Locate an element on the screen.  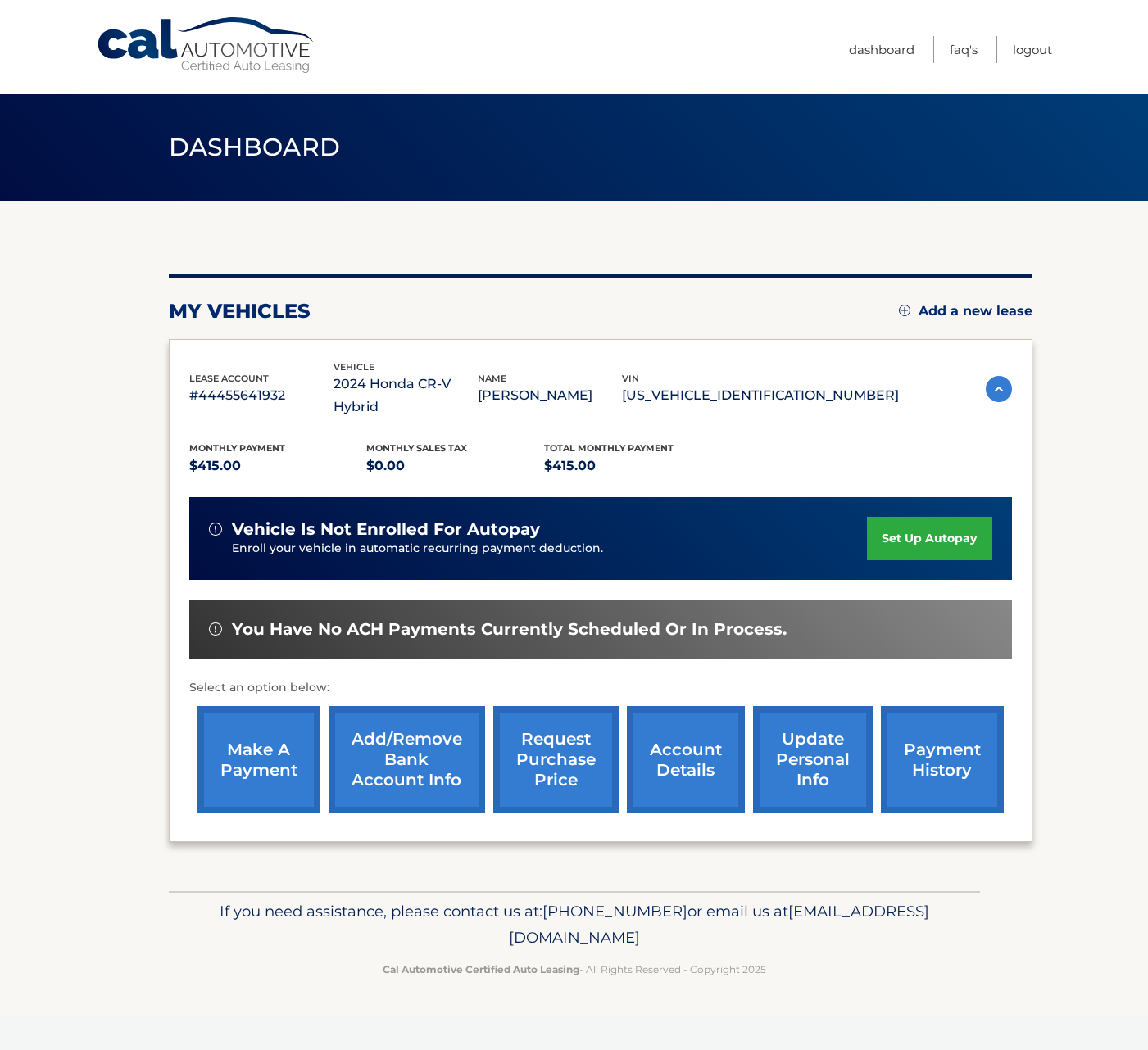
a: set up autopay is located at coordinates (929, 538).